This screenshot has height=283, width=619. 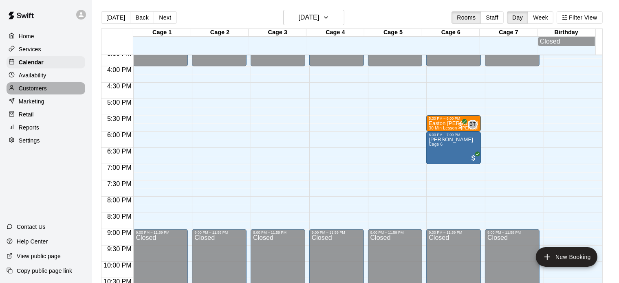 I want to click on a: Availability, so click(x=46, y=75).